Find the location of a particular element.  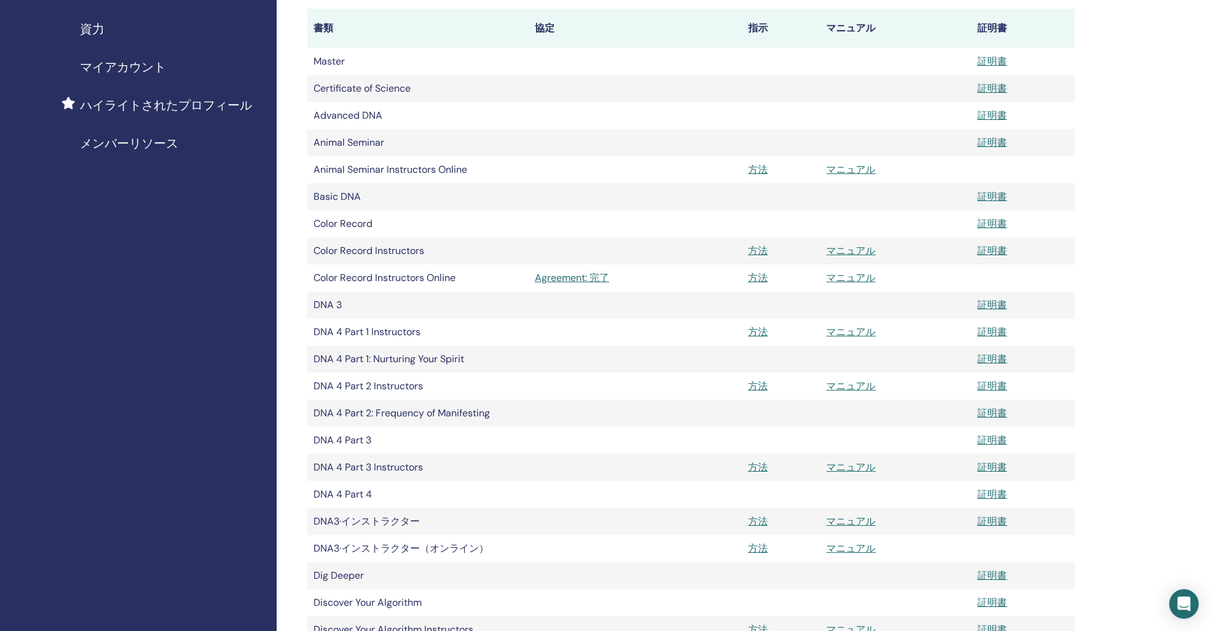

td: DNA 4 Part 1 Instructors is located at coordinates (418, 332).